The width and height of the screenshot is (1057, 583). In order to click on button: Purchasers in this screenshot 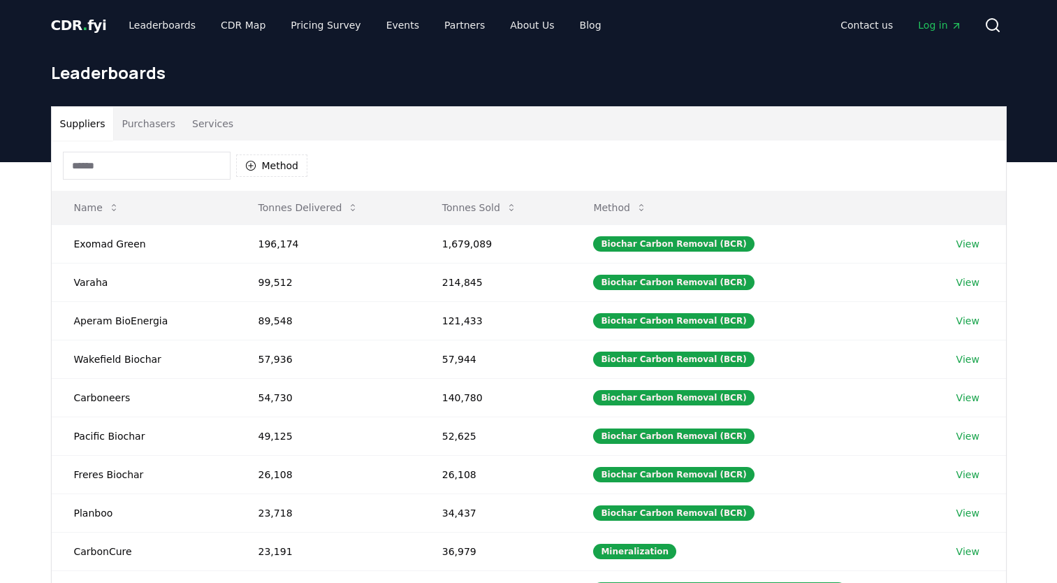, I will do `click(148, 124)`.